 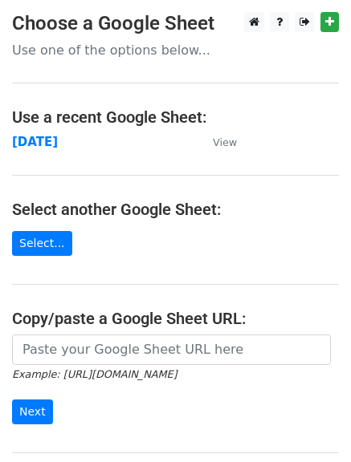 What do you see at coordinates (171, 350) in the screenshot?
I see `input: Paste your Google Sheet URL here` at bounding box center [171, 350].